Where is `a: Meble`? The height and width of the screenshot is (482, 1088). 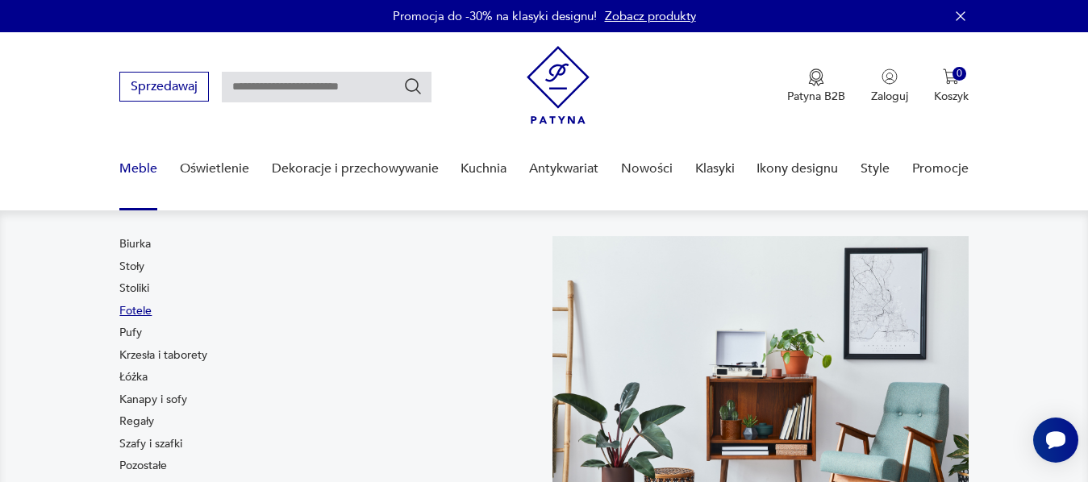 a: Meble is located at coordinates (138, 169).